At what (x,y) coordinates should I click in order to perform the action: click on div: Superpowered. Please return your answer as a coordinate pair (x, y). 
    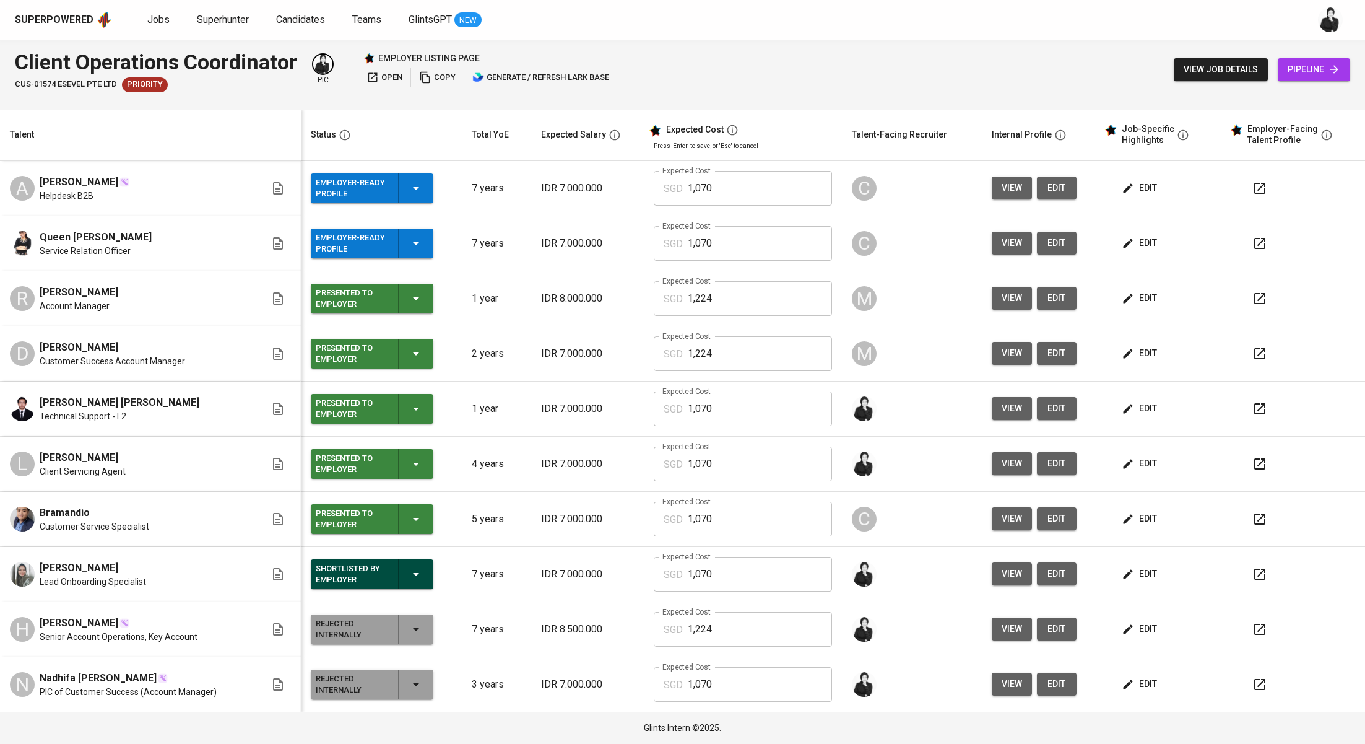
    Looking at the image, I should click on (54, 20).